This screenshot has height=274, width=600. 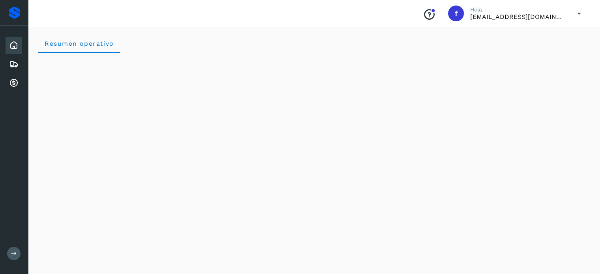 I want to click on div: Inicio, so click(x=14, y=45).